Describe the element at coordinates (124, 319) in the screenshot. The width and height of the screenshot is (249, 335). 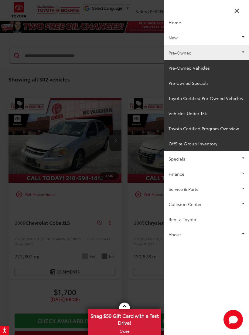
I see `span: Snag $50 Gift Card with a Test Drive!` at that location.